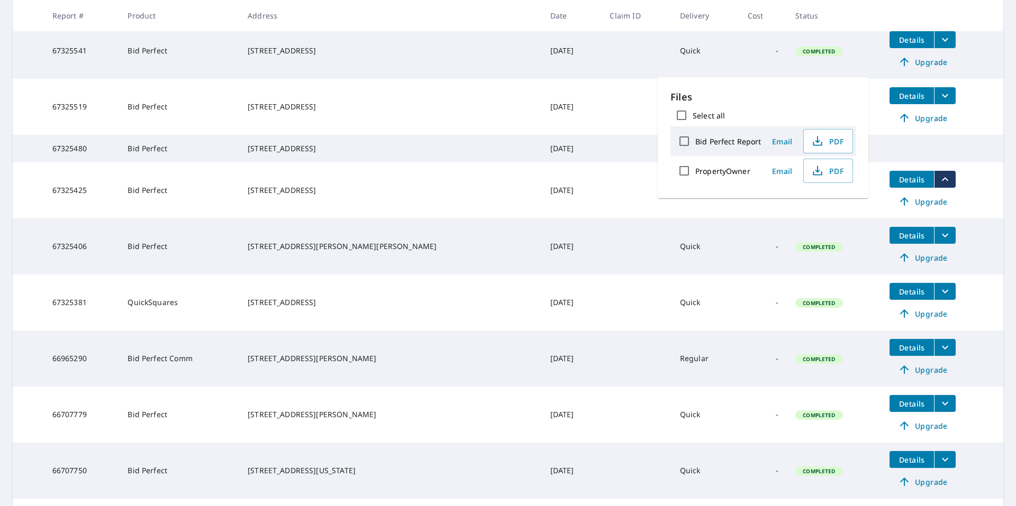  Describe the element at coordinates (81, 107) in the screenshot. I see `td: 67325519` at that location.